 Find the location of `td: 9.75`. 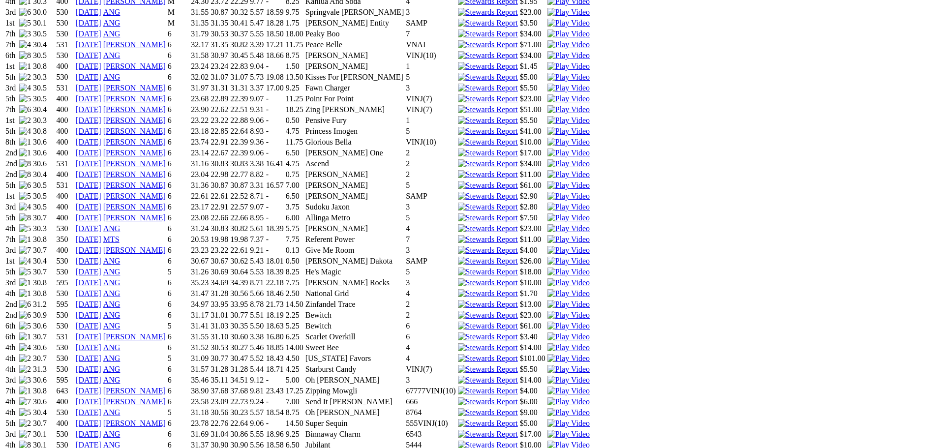

td: 9.75 is located at coordinates (295, 12).